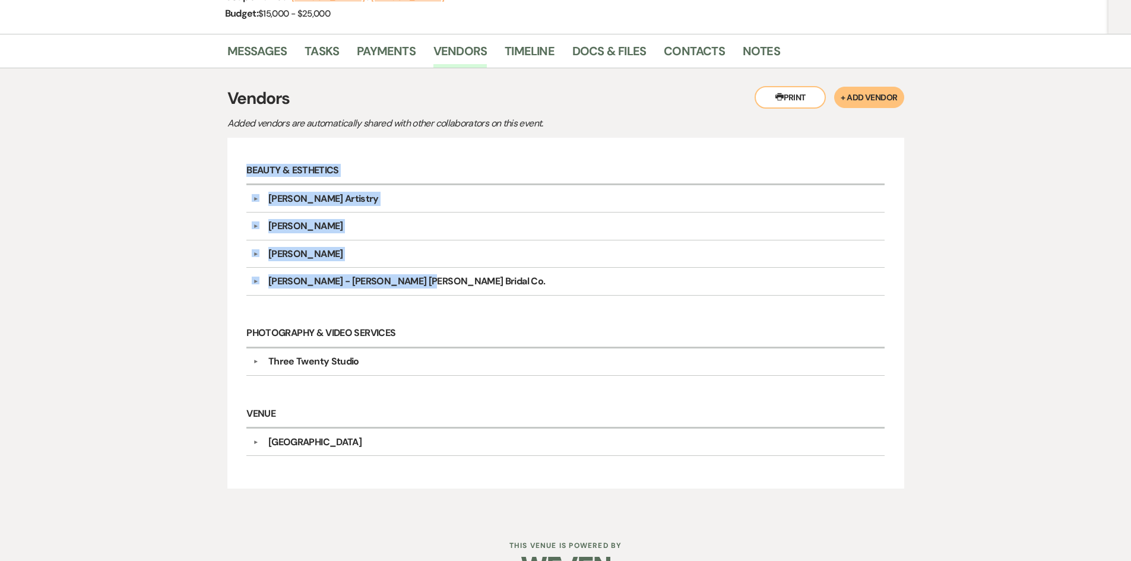  Describe the element at coordinates (566, 99) in the screenshot. I see `h3: Vendors` at that location.